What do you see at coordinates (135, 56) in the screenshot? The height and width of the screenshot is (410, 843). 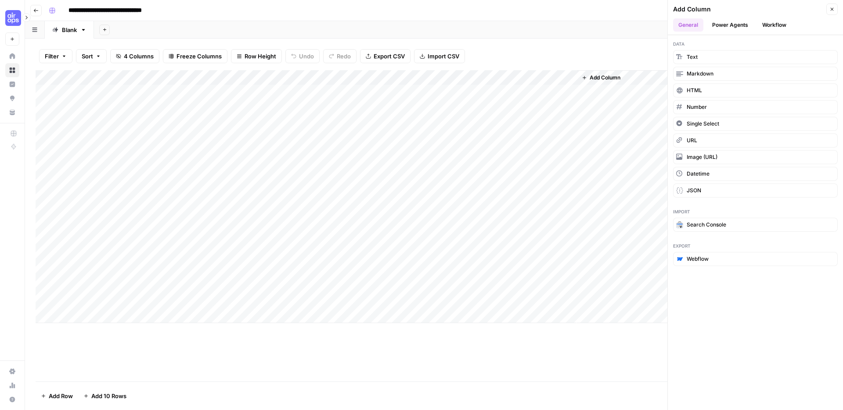 I see `button: 4 Columns` at bounding box center [135, 56].